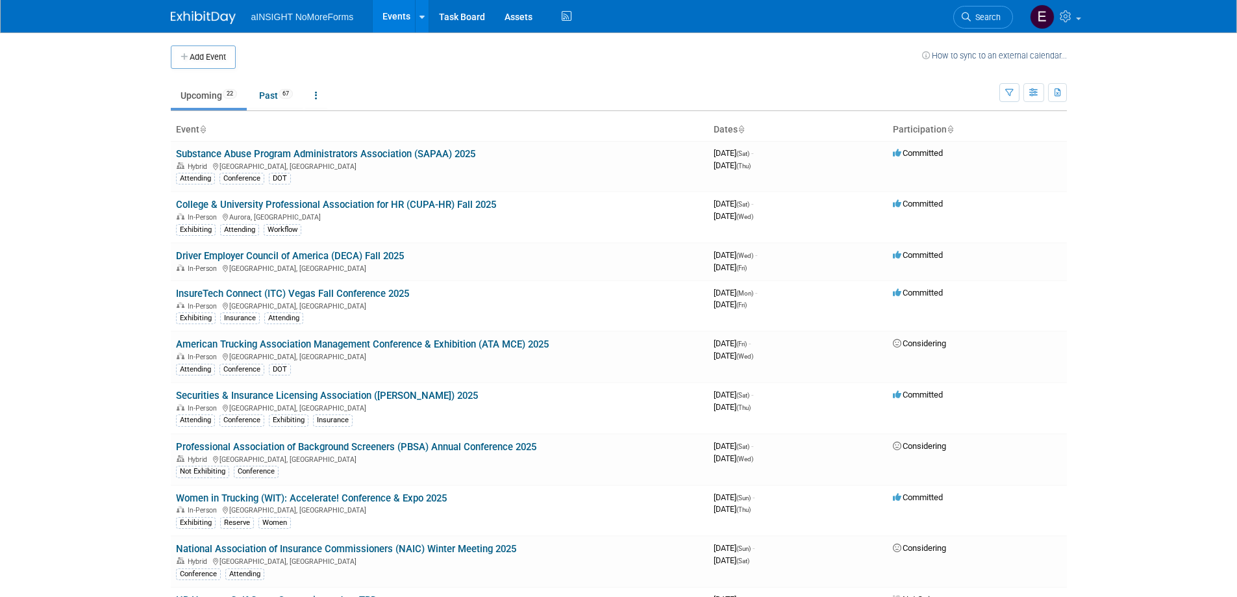  Describe the element at coordinates (362, 344) in the screenshot. I see `a: American Trucking Association Management Conference & Exhibition (ATA MCE) 2025` at that location.